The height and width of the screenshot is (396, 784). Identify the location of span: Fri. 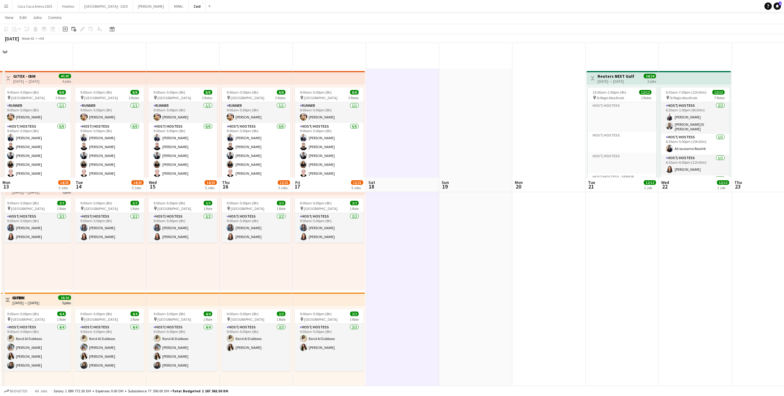
(298, 183).